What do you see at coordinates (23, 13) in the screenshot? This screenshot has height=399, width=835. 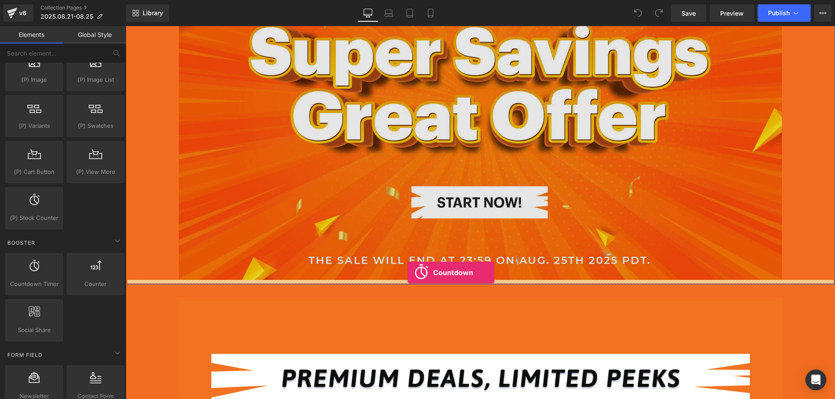 I see `div: v6` at bounding box center [23, 13].